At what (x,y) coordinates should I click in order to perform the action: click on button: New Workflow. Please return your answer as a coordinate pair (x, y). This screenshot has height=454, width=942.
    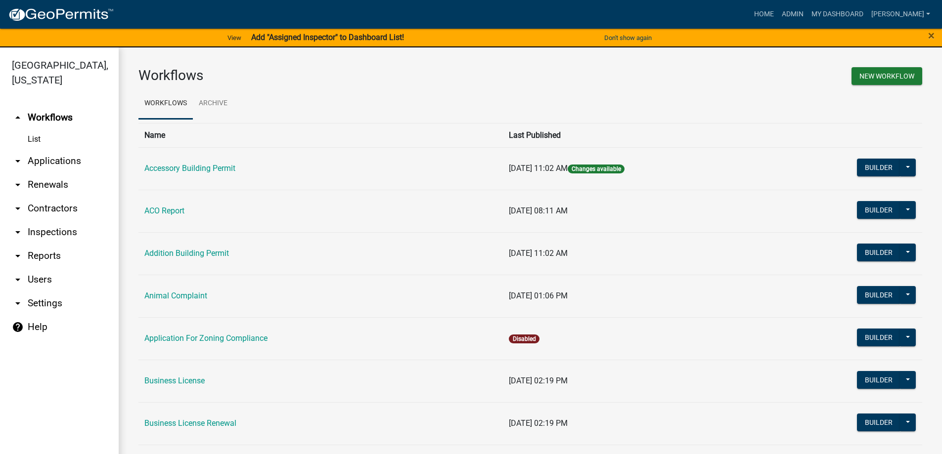
    Looking at the image, I should click on (886, 76).